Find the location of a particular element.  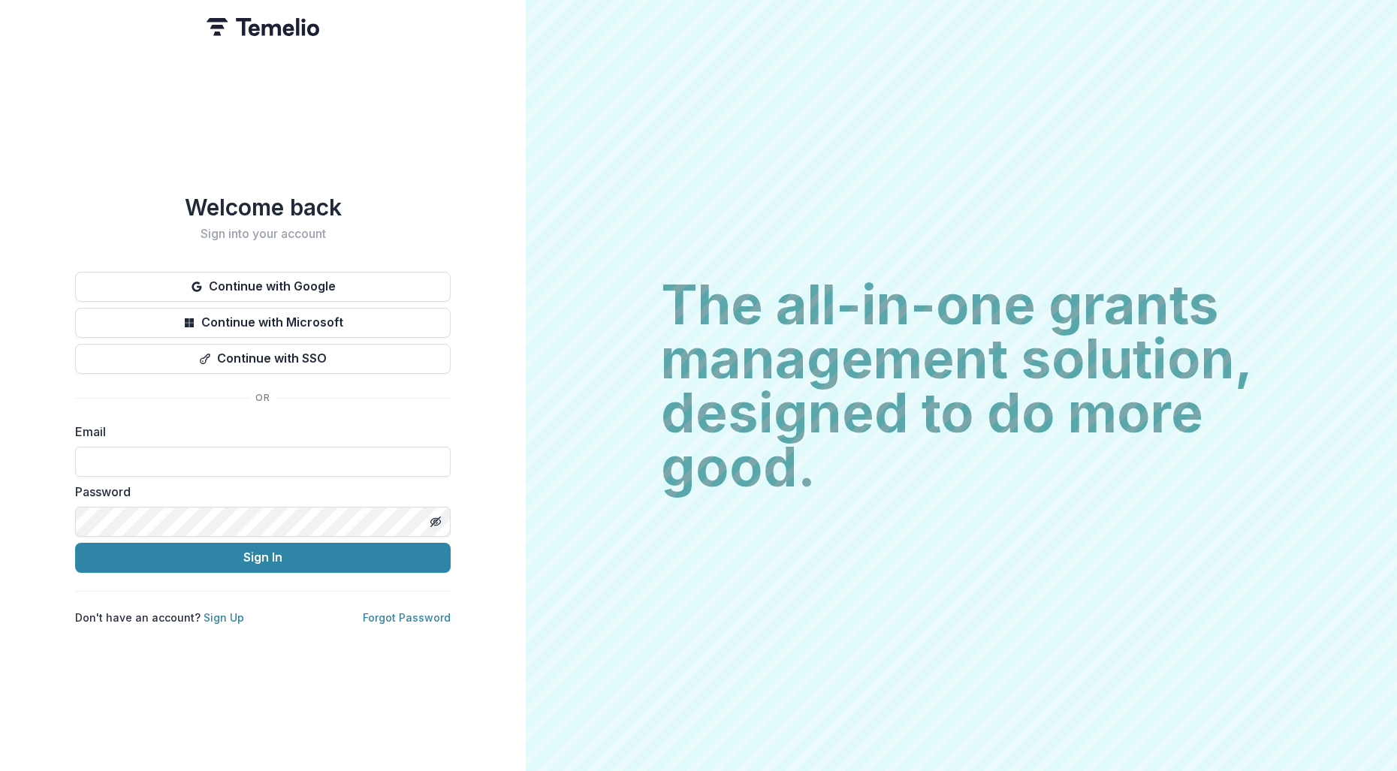

button: Continue with Google is located at coordinates (263, 287).